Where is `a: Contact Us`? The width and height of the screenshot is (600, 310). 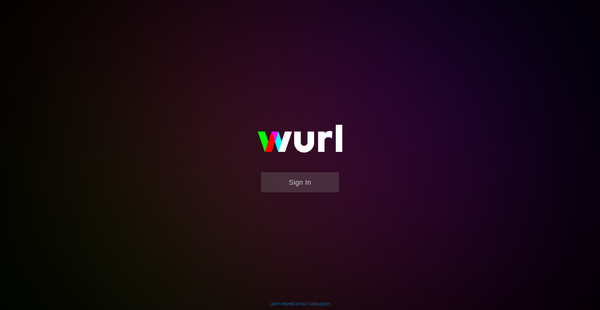
a: Contact Us is located at coordinates (303, 304).